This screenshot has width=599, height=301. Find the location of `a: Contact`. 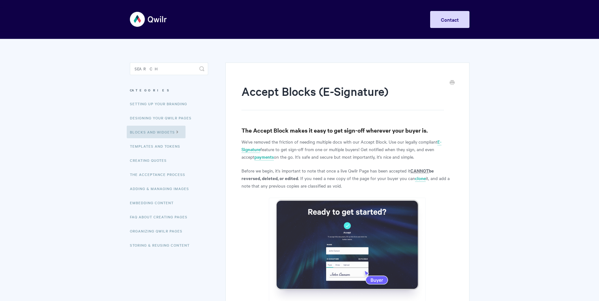

a: Contact is located at coordinates (450, 19).